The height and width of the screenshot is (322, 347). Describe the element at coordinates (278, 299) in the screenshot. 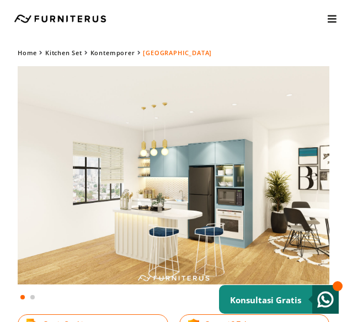

I see `a: Konsultasi Gratis` at that location.